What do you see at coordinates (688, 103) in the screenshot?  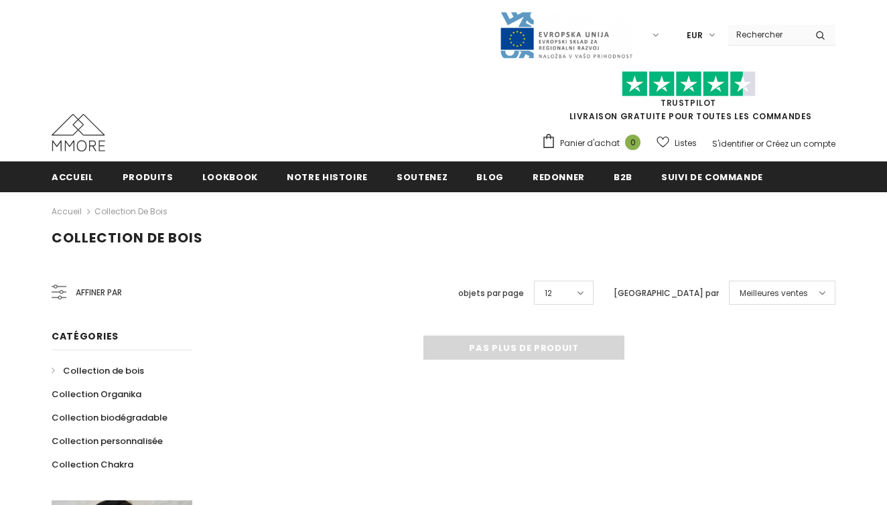 I see `a: TrustPilot` at bounding box center [688, 103].